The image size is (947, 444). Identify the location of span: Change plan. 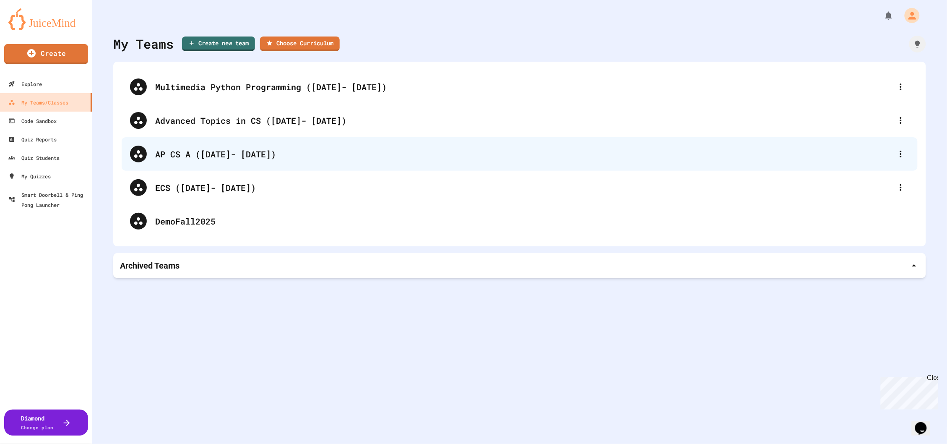
(37, 427).